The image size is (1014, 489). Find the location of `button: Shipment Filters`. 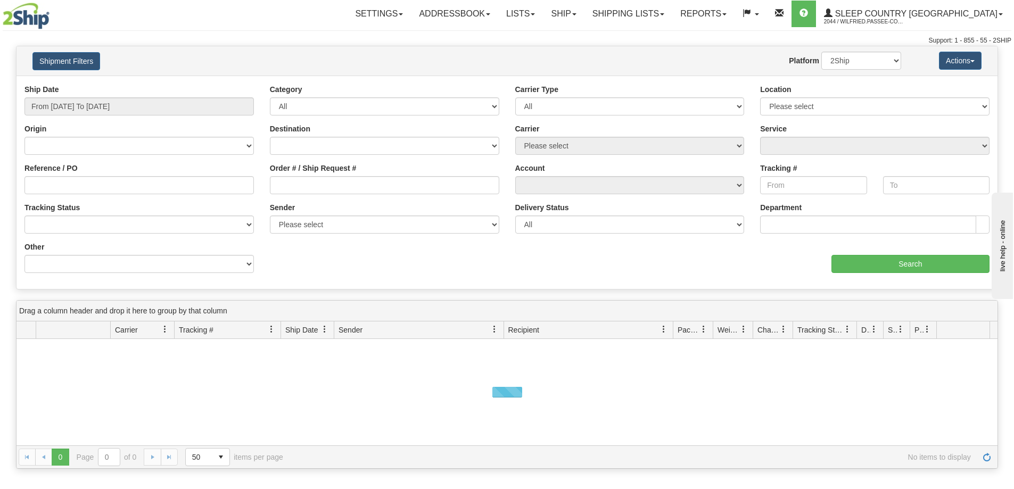

button: Shipment Filters is located at coordinates (66, 61).